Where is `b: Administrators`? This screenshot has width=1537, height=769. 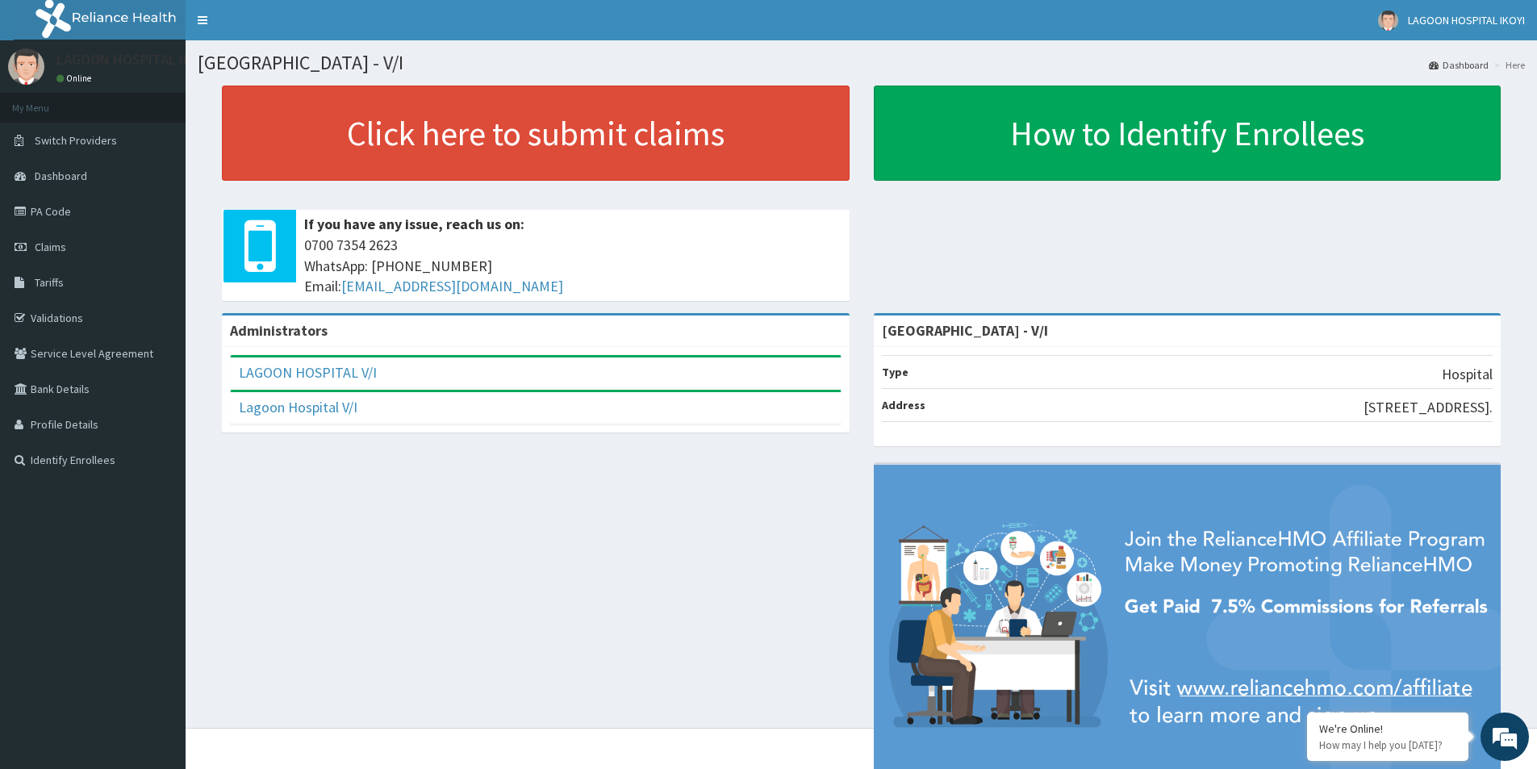
b: Administrators is located at coordinates (278, 330).